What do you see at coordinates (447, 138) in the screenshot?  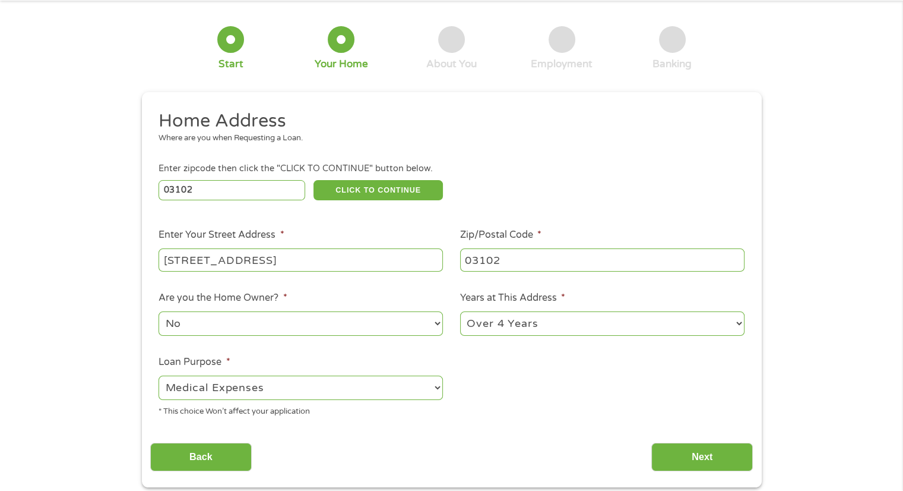 I see `div: Where are you when Requesting a Loan.` at bounding box center [447, 138].